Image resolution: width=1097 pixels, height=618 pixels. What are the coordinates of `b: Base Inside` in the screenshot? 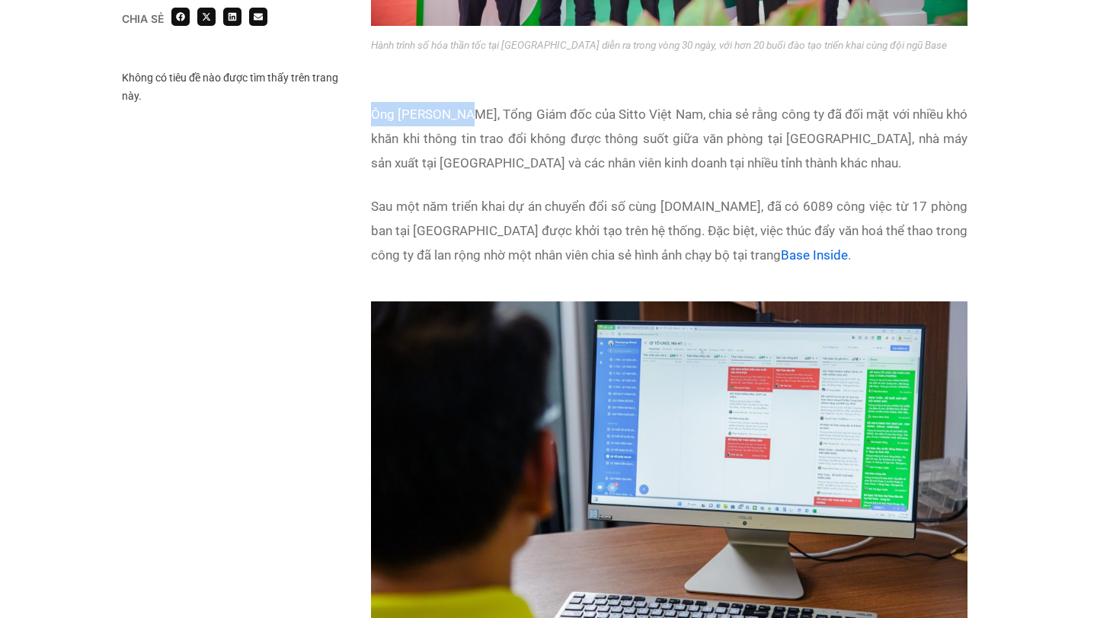 It's located at (814, 255).